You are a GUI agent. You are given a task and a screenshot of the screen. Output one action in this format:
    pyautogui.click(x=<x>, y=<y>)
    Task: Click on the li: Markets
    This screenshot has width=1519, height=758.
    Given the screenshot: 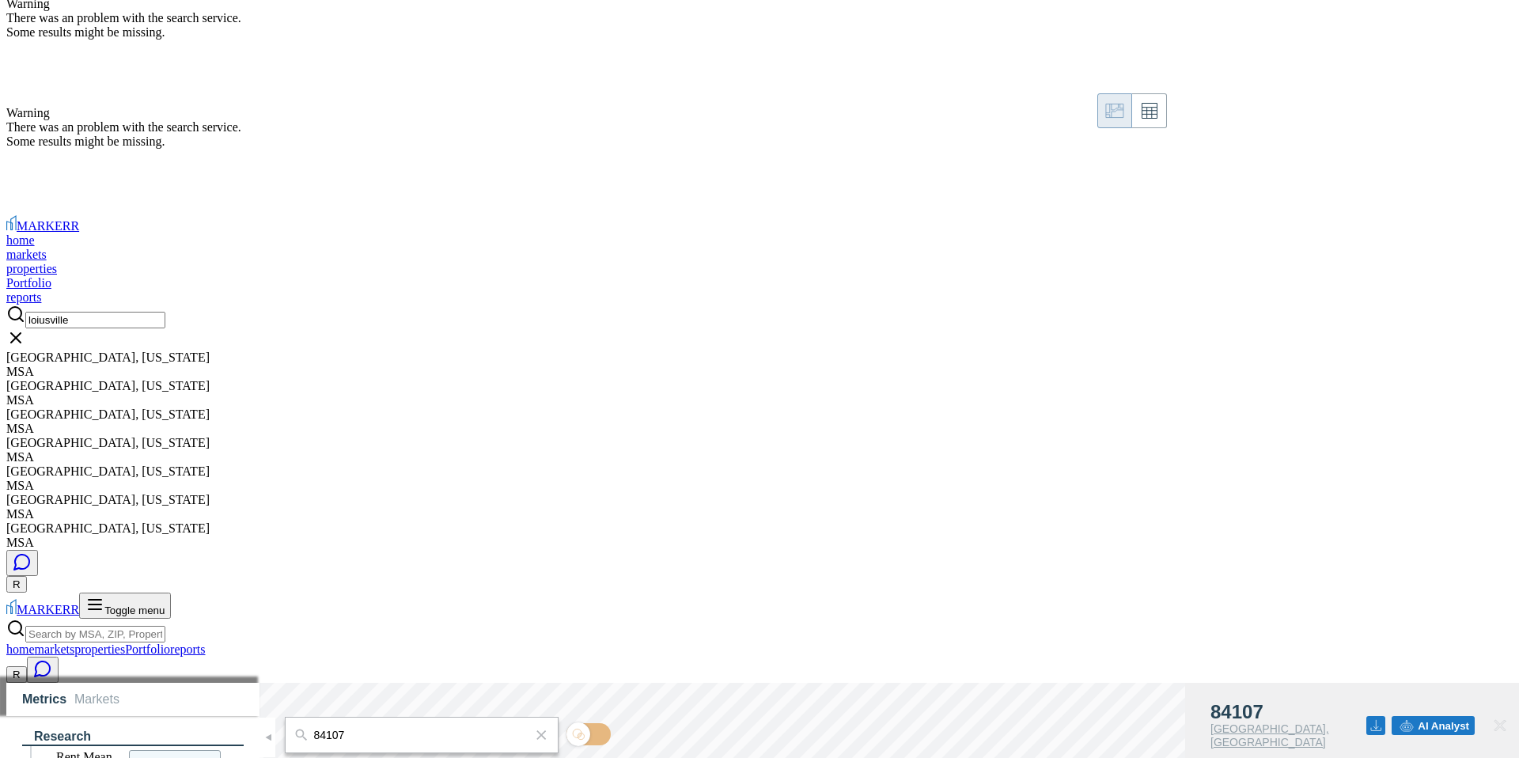 What is the action you would take?
    pyautogui.click(x=97, y=700)
    